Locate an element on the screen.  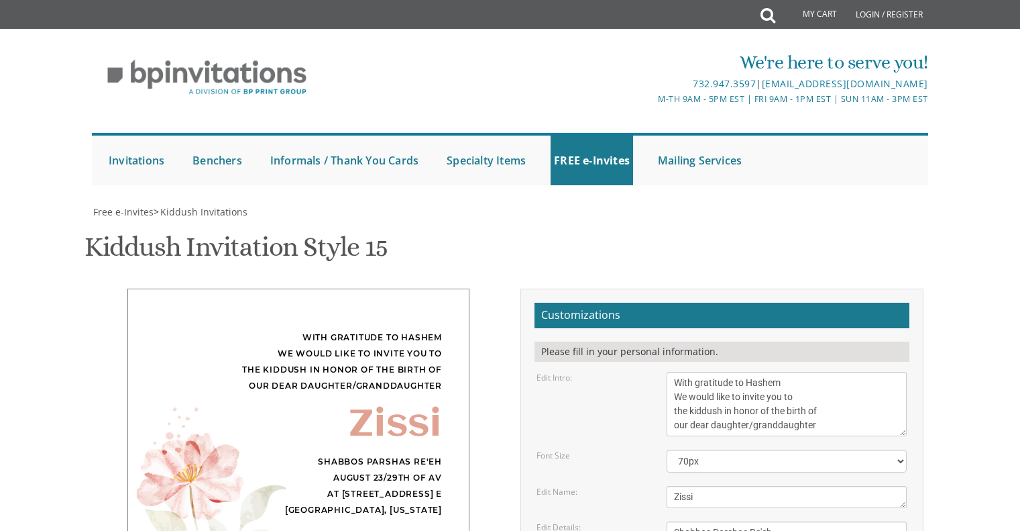
a: Specialty Items is located at coordinates (486, 160).